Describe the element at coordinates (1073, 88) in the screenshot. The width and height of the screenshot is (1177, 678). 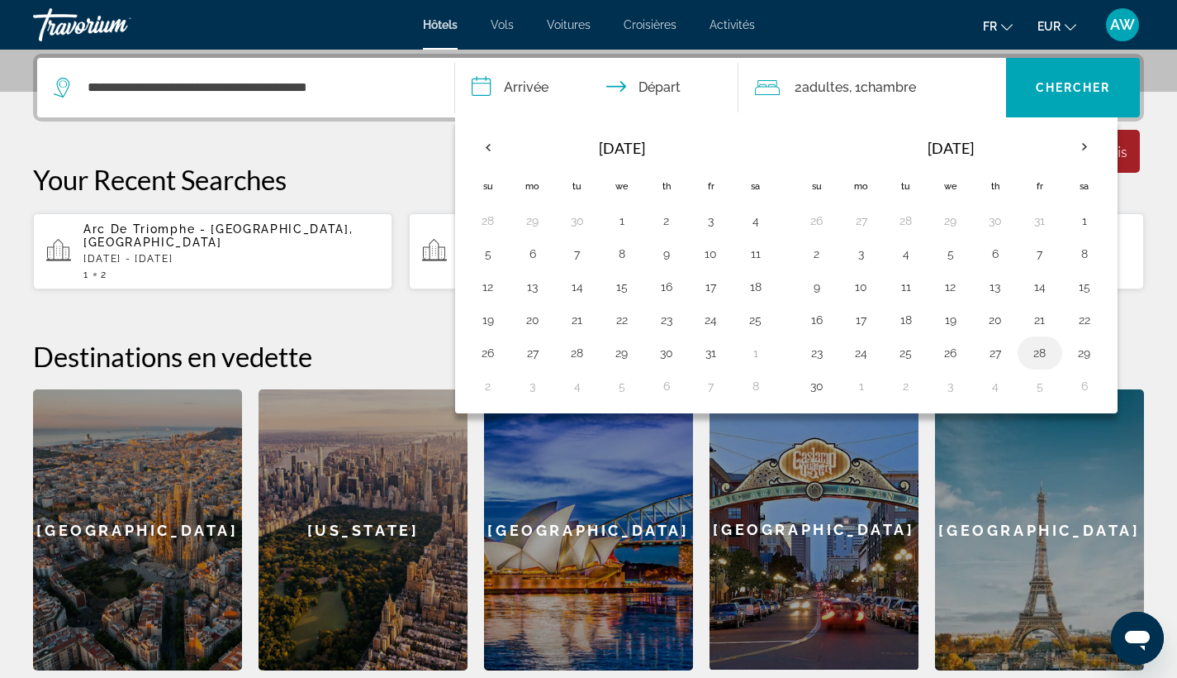
I see `span: Chercher` at that location.